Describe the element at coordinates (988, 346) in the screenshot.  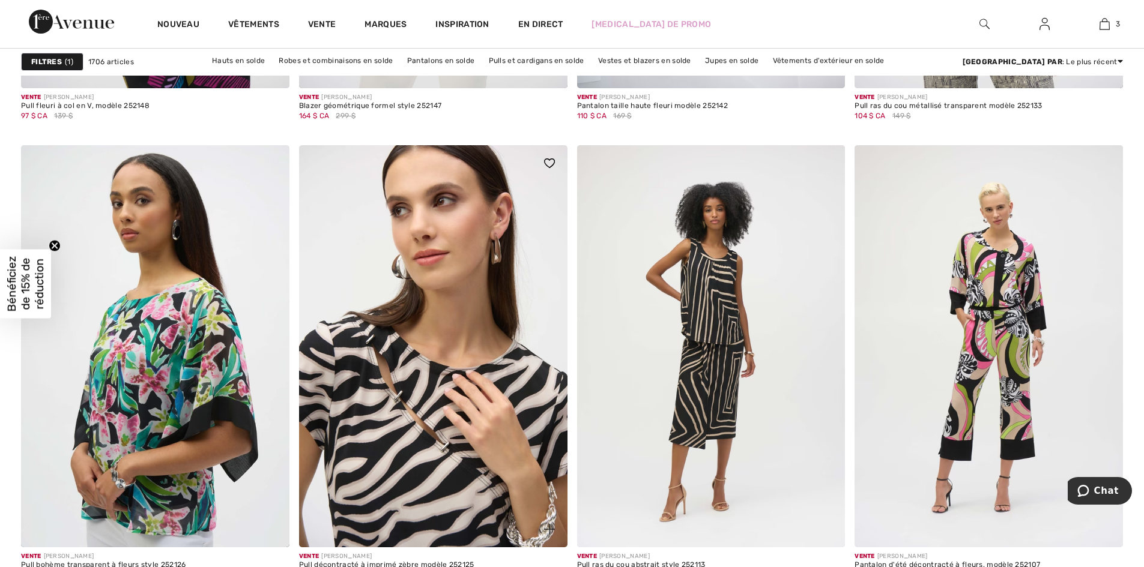
I see `a: Pantalon d'été décontracté à fleurs, modèle 252107. Noir/Multicolore` at that location.